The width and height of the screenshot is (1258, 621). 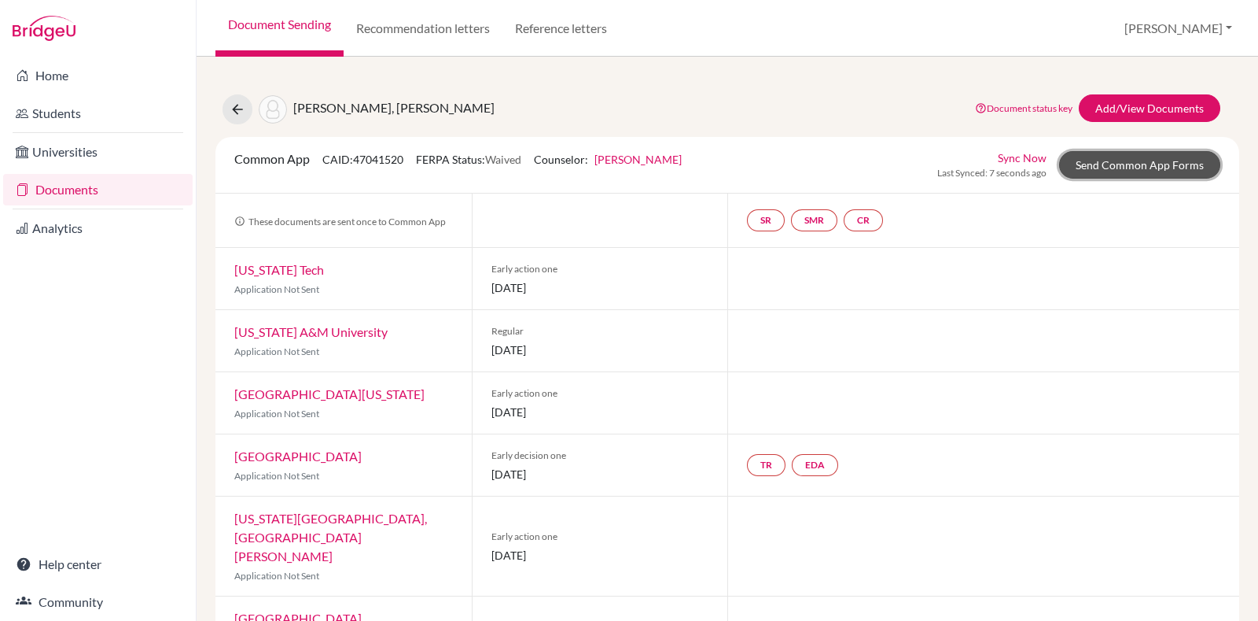 What do you see at coordinates (1140, 164) in the screenshot?
I see `a: Send Common App Forms` at bounding box center [1140, 164].